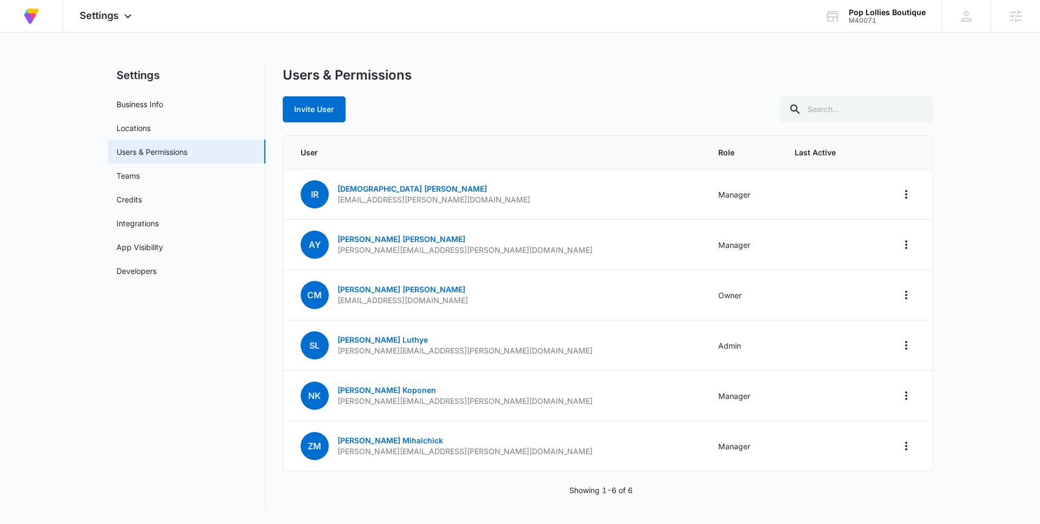 Image resolution: width=1040 pixels, height=524 pixels. What do you see at coordinates (315, 295) in the screenshot?
I see `span: CM` at bounding box center [315, 295].